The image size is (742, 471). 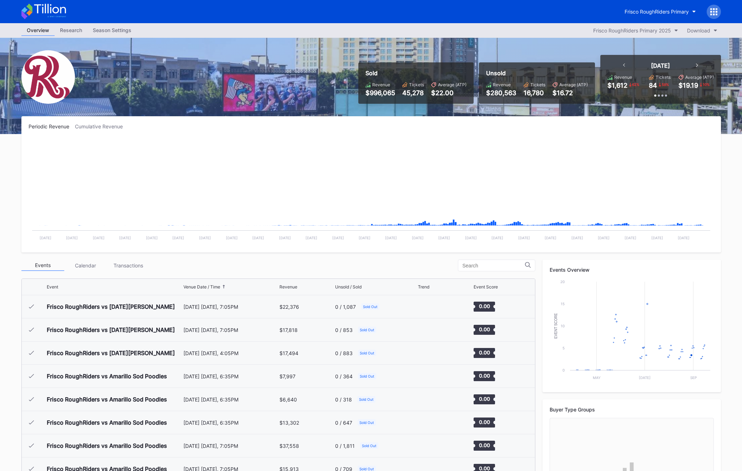 What do you see at coordinates (288, 400) in the screenshot?
I see `div: $6,640` at bounding box center [288, 400].